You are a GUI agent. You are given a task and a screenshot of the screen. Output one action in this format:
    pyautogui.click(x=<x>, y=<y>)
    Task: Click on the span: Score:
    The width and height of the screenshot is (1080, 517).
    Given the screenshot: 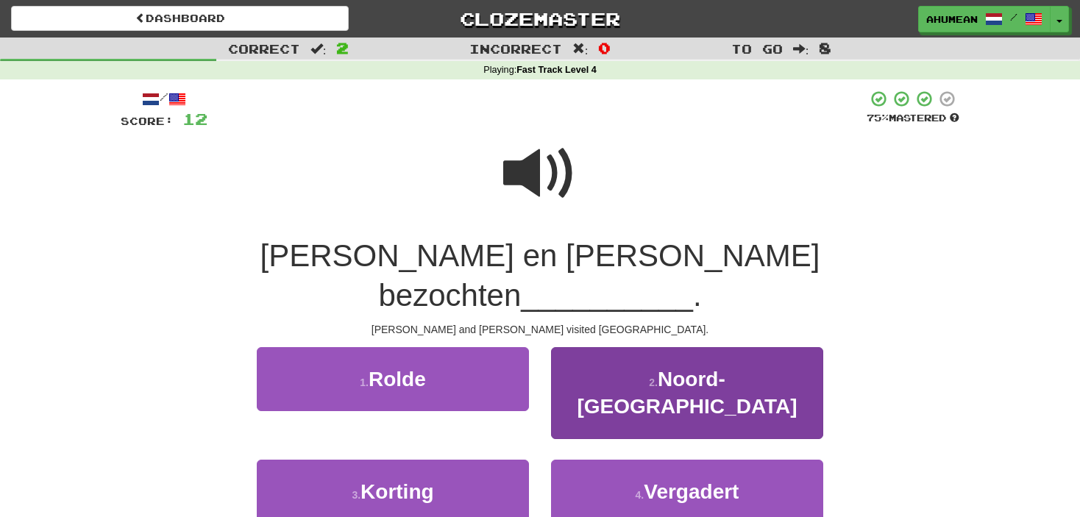 What is the action you would take?
    pyautogui.click(x=147, y=121)
    